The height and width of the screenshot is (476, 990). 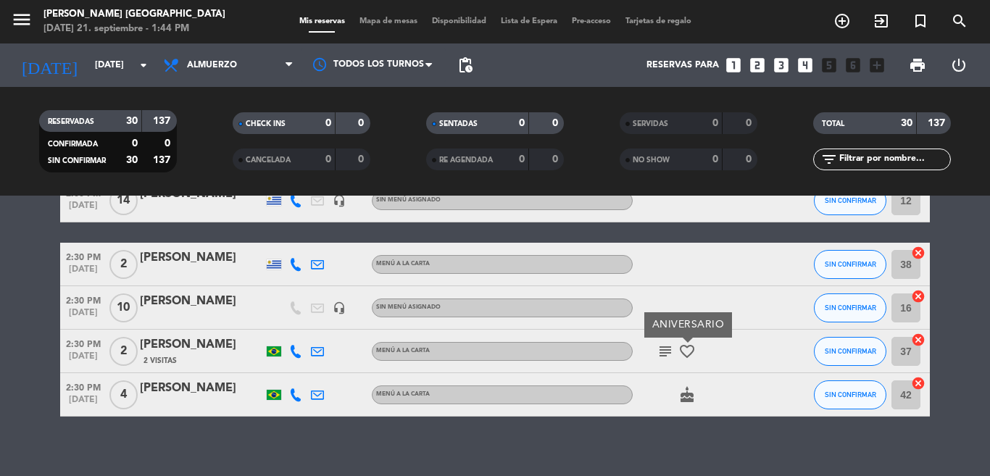 I want to click on span: RESERVADAS, so click(x=71, y=122).